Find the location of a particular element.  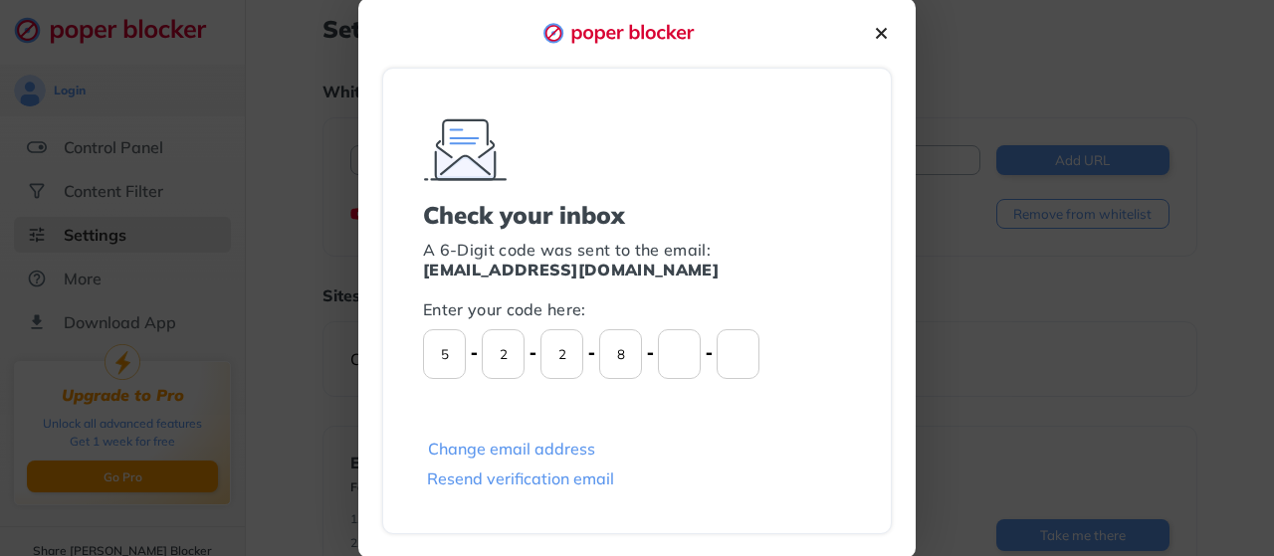

input: Please enter OTP character 3 is located at coordinates (561, 354).